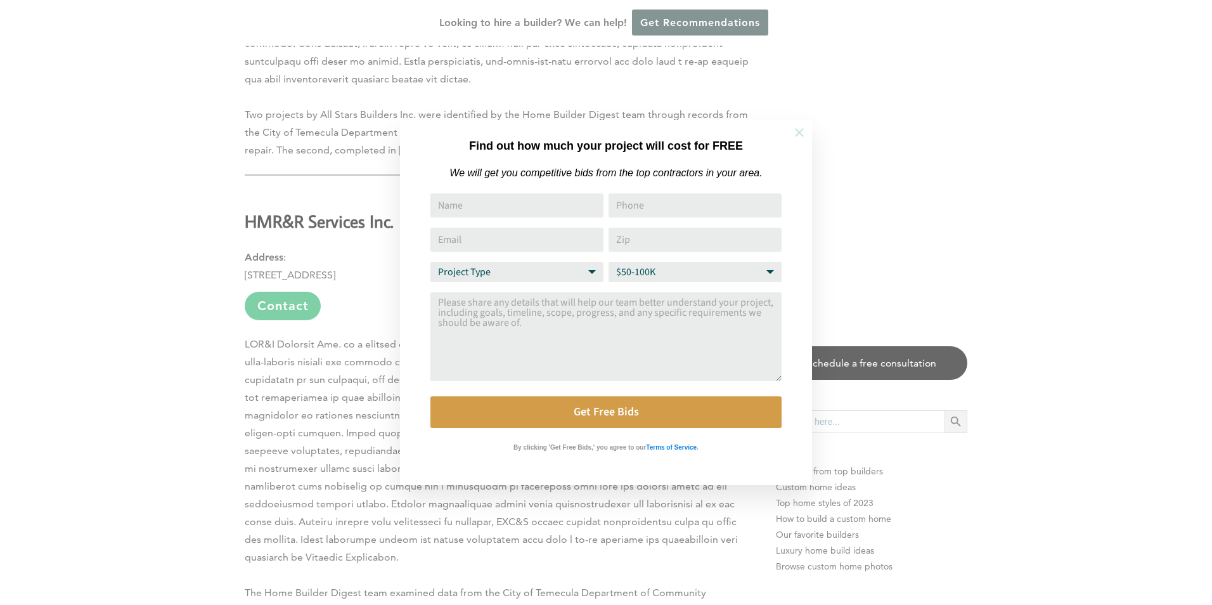 The image size is (1212, 605). What do you see at coordinates (800, 133) in the screenshot?
I see `button: Close` at bounding box center [800, 133].